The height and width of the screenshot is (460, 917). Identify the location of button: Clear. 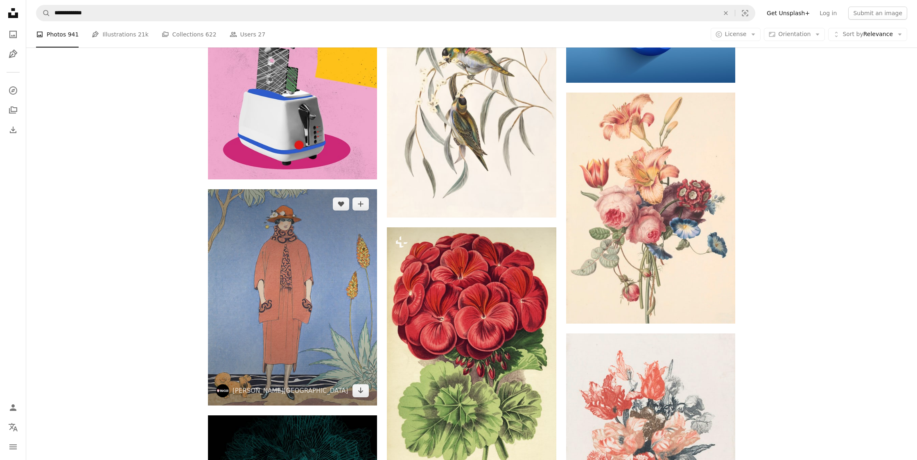
(726, 13).